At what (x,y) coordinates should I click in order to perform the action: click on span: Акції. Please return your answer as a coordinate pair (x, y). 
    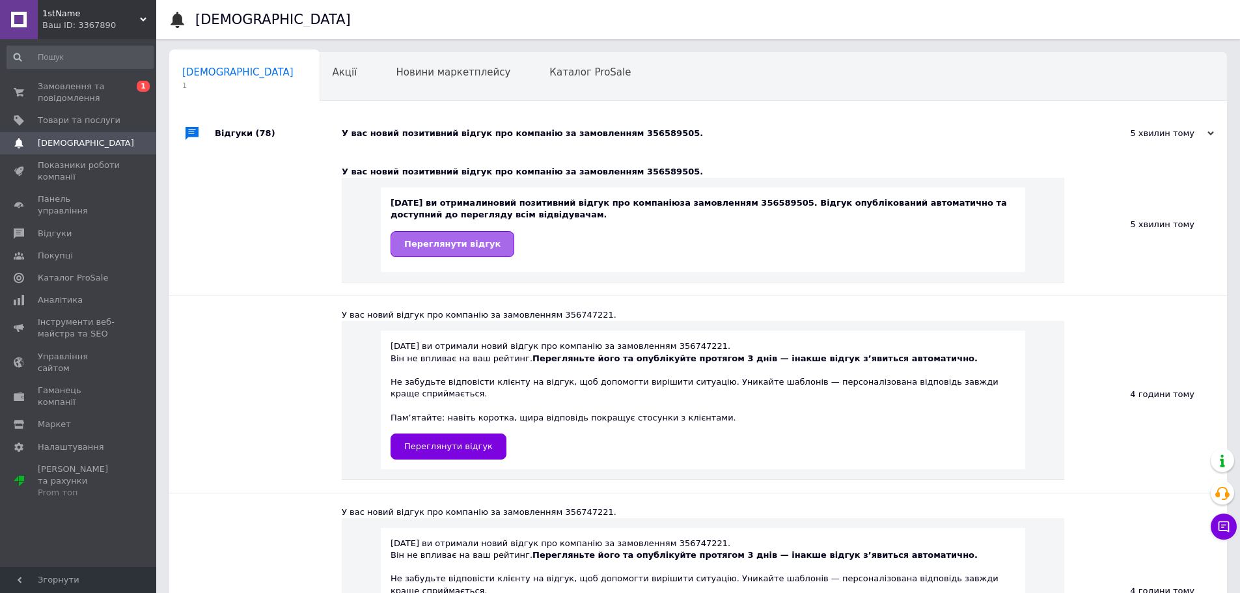
    Looking at the image, I should click on (345, 72).